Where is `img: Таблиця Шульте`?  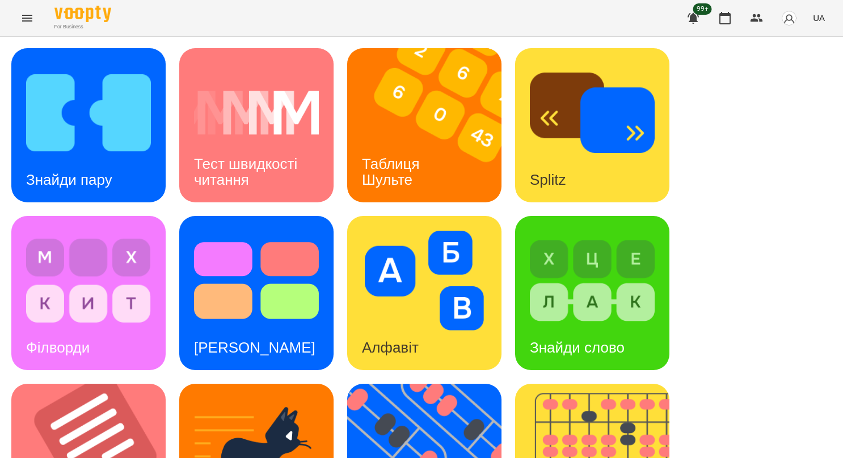
img: Таблиця Шульте is located at coordinates (431, 125).